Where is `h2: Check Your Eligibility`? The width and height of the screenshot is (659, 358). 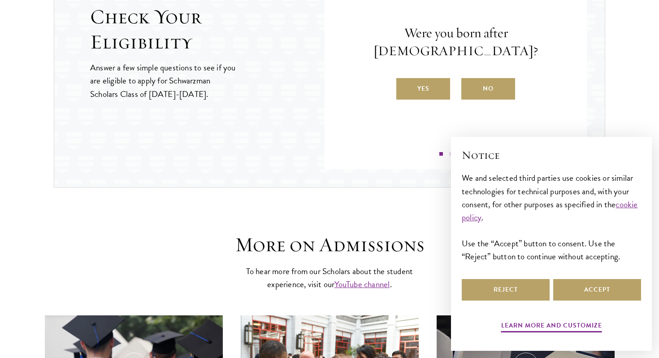
h2: Check Your Eligibility is located at coordinates (207, 30).